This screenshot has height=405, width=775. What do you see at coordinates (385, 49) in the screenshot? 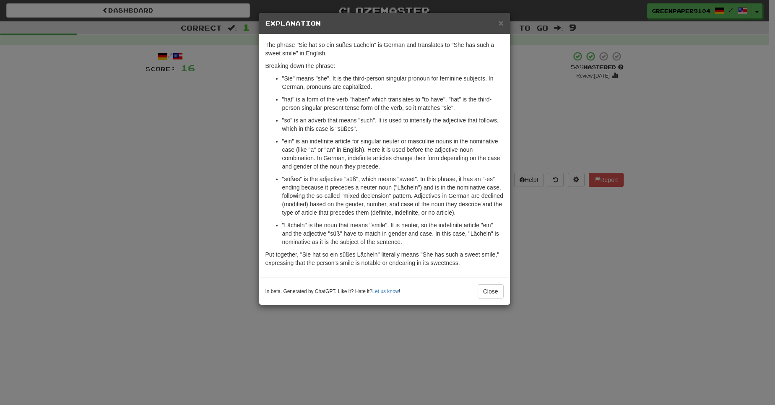
I see `p: The phrase "Sie hat so ein süßes Lächeln" is German and translates to "She has such a sweet smile...` at bounding box center [385, 49].